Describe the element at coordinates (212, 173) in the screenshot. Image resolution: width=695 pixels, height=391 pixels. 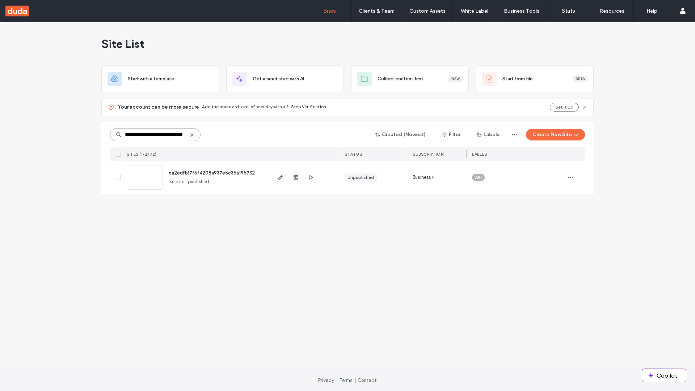
I see `a: da2edfb17f6f4208a937e5c35a195732` at that location.